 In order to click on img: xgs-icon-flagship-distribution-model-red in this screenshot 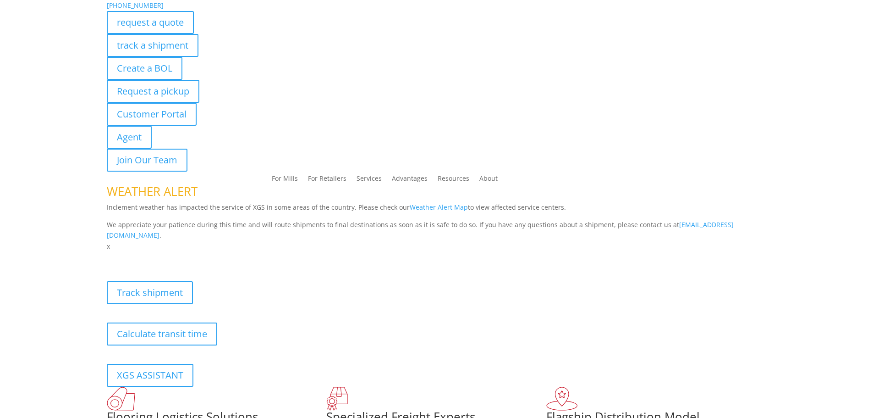, I will do `click(562, 398)`.